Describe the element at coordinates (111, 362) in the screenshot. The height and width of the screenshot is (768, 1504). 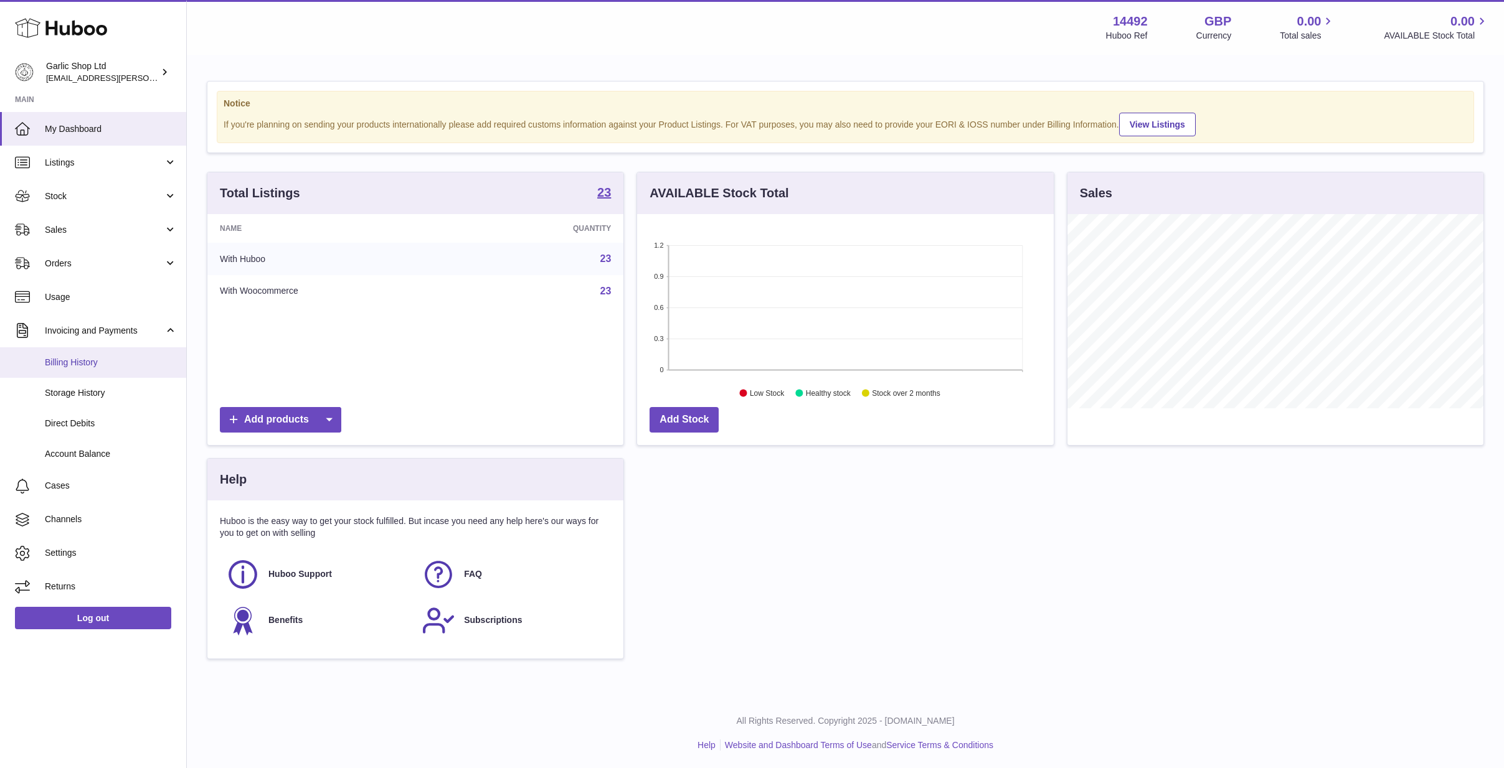
I see `span: Billing History` at that location.